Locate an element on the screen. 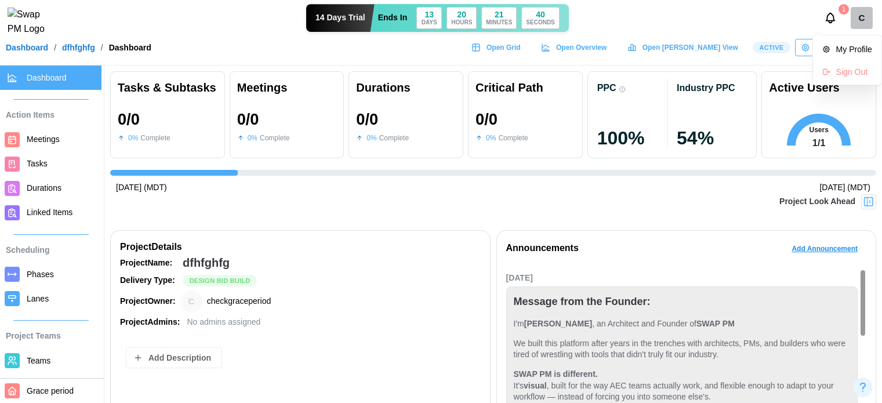 The width and height of the screenshot is (882, 403). div: Dashboard is located at coordinates (130, 48).